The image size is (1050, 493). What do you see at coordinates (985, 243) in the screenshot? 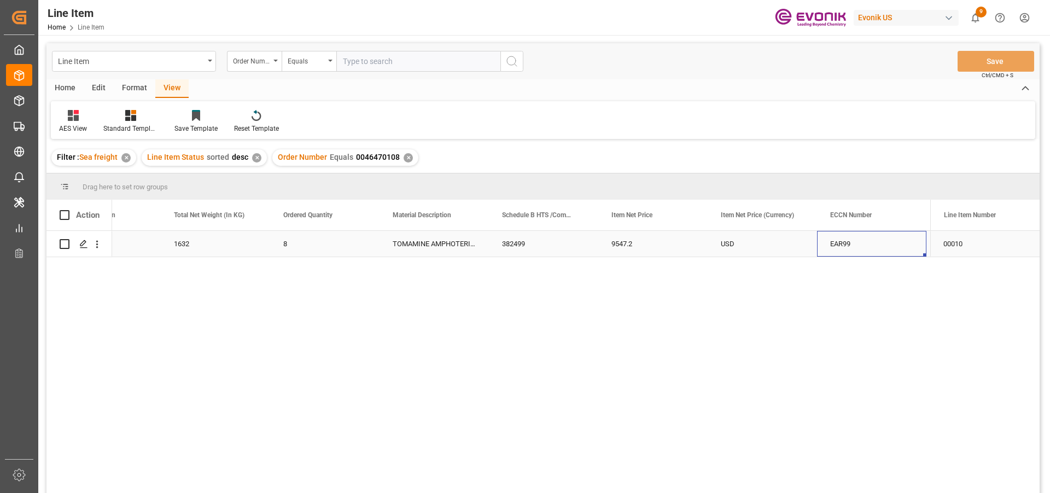
I see `div: 00010` at bounding box center [985, 243].